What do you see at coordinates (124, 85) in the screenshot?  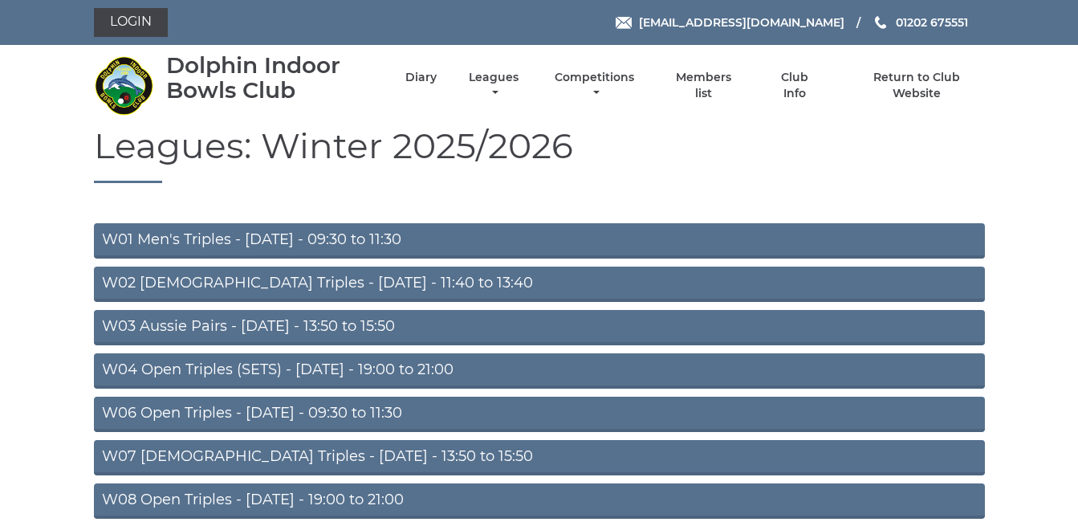 I see `img: Dolphin Indoor Bowls Club` at bounding box center [124, 85].